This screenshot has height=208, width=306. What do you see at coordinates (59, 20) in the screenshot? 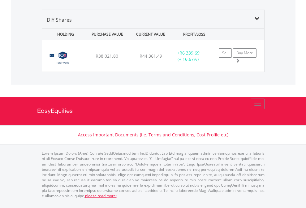
I see `span: DIY Shares` at bounding box center [59, 20].